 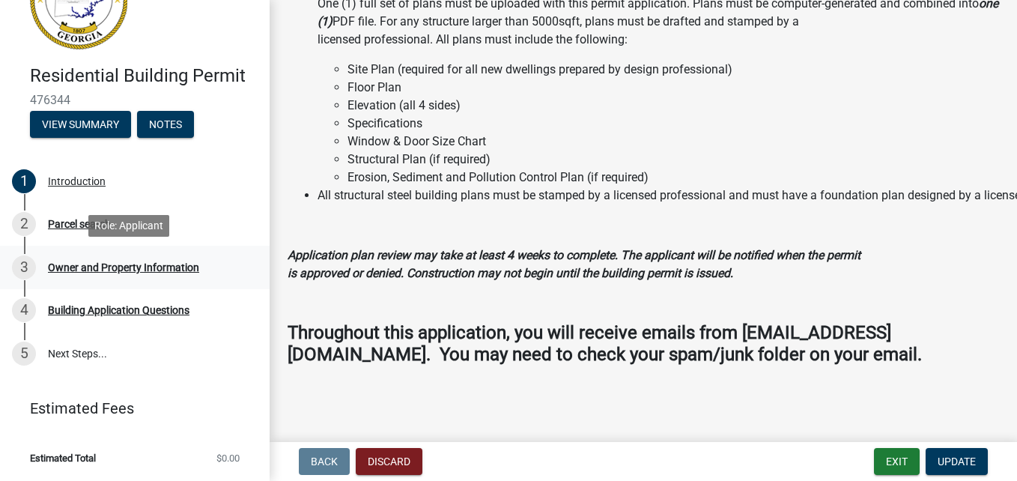 I want to click on li: Erosion, Sediment and Pollution Control Plan (if required), so click(x=673, y=177).